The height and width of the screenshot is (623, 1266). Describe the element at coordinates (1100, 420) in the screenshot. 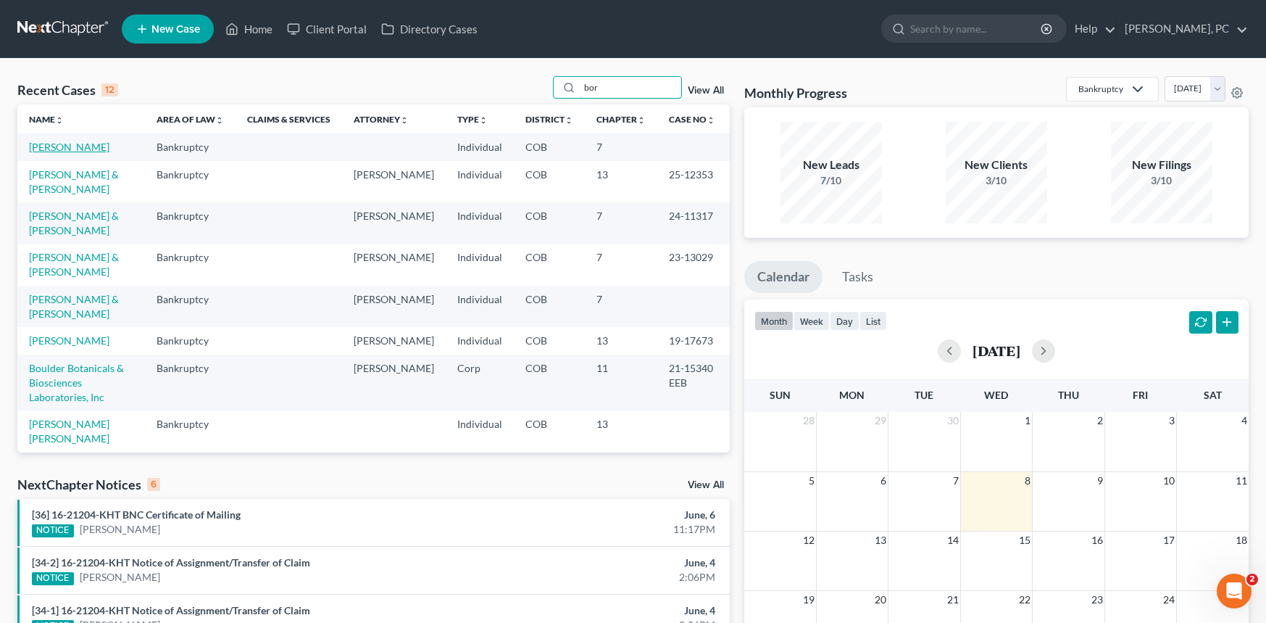

I see `span: 2` at that location.